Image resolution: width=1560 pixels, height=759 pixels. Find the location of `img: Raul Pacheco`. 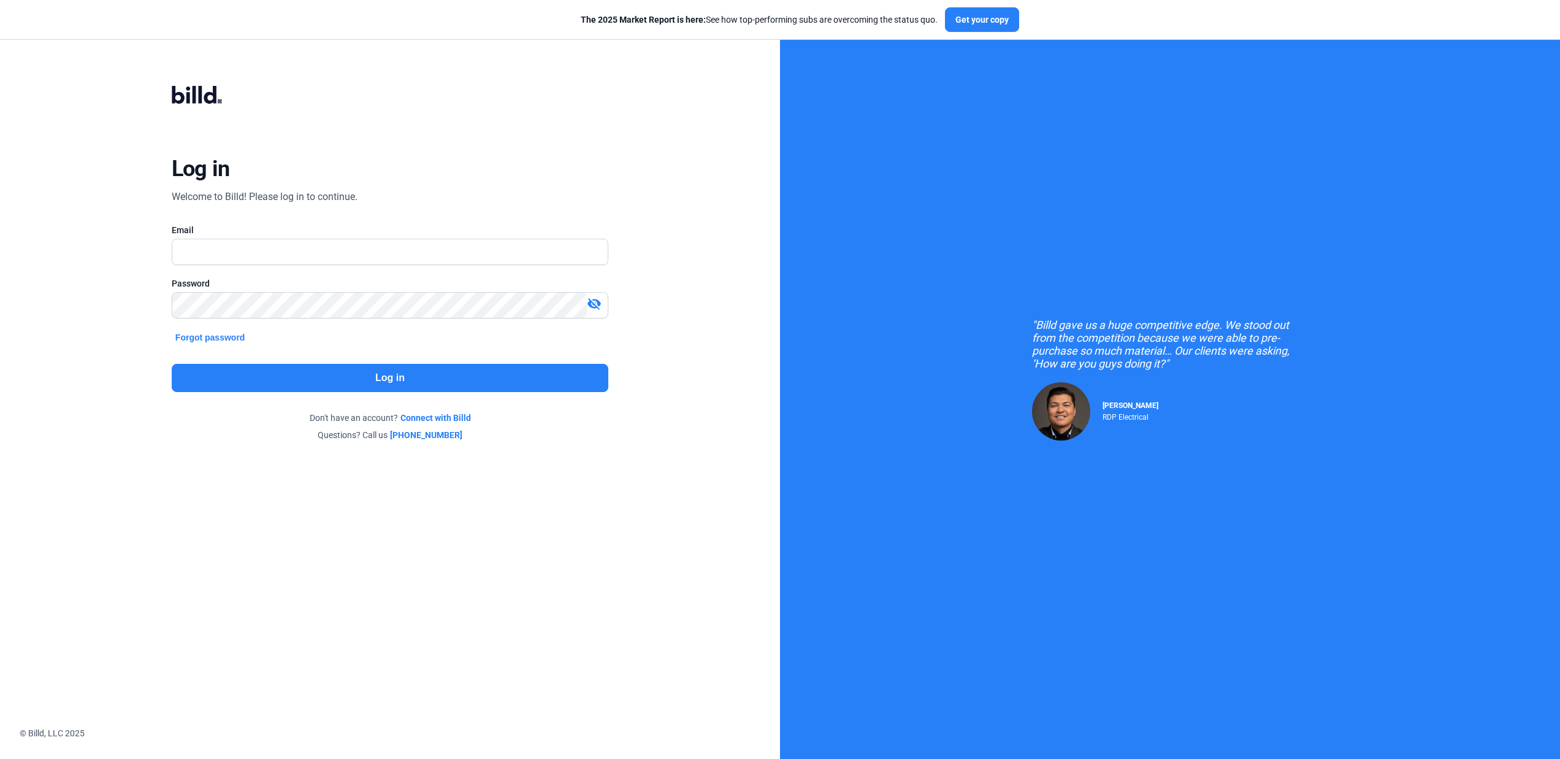

img: Raul Pacheco is located at coordinates (1061, 411).